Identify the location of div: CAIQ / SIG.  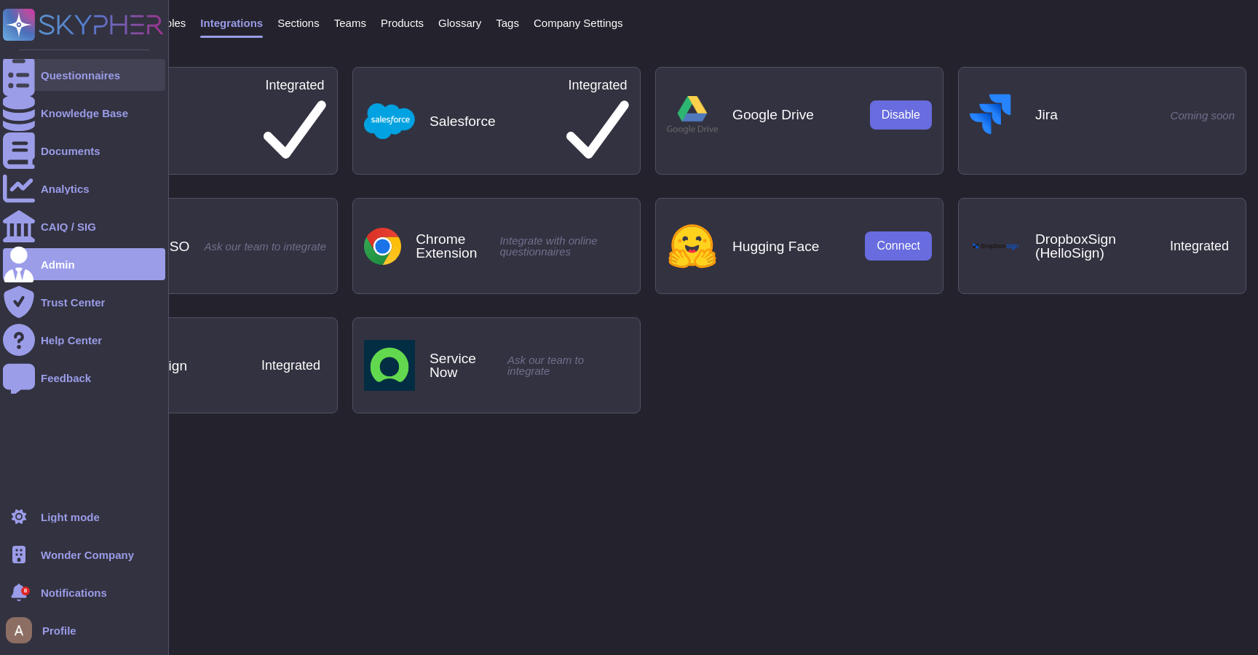
(68, 226).